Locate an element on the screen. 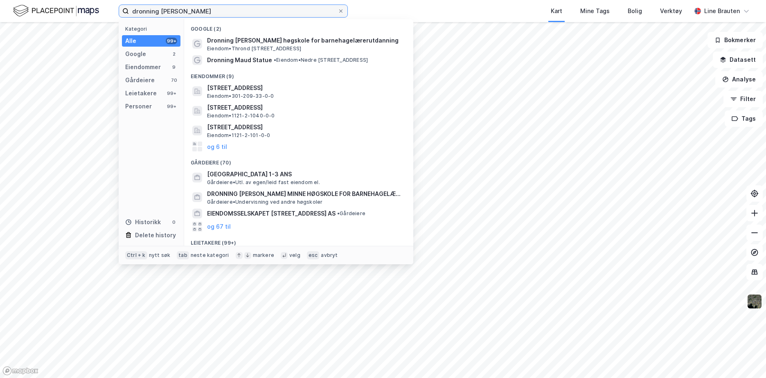 The image size is (766, 378). div: 70 is located at coordinates (174, 80).